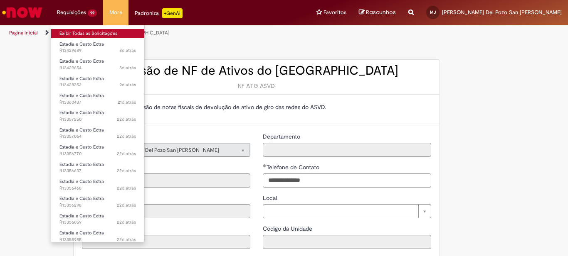 The height and width of the screenshot is (256, 568). Describe the element at coordinates (98, 47) in the screenshot. I see `a: Aberto R13429689 : Estadia e Custo Extra` at that location.